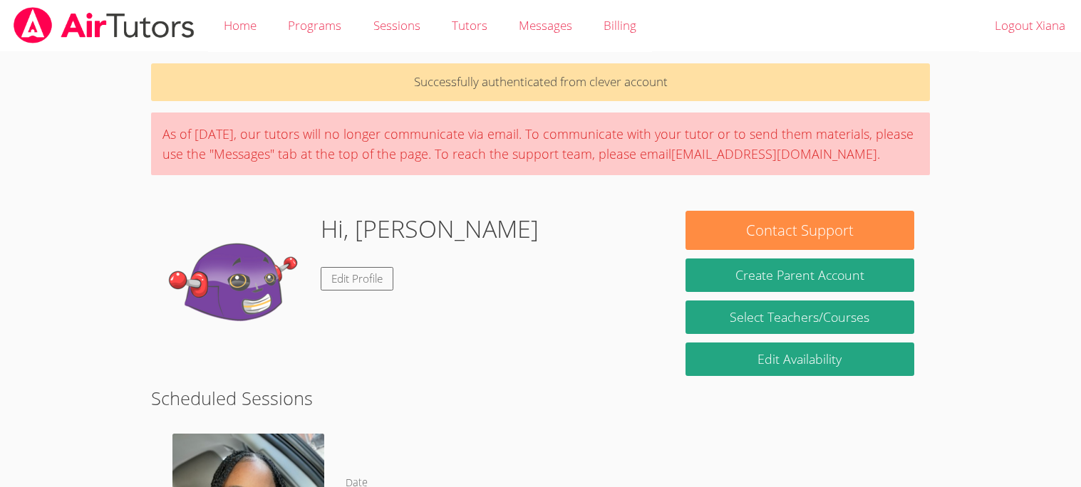  Describe the element at coordinates (104, 25) in the screenshot. I see `img: airtutors_banner-c4298cdbf04f3fff15de1276eac7730deb9818008684d7c2e4769d2f7ddbe033.png` at that location.